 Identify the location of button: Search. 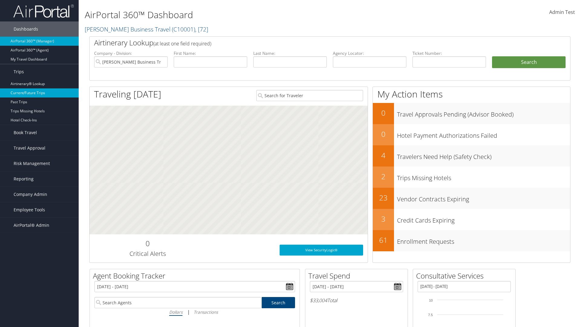
(529, 62).